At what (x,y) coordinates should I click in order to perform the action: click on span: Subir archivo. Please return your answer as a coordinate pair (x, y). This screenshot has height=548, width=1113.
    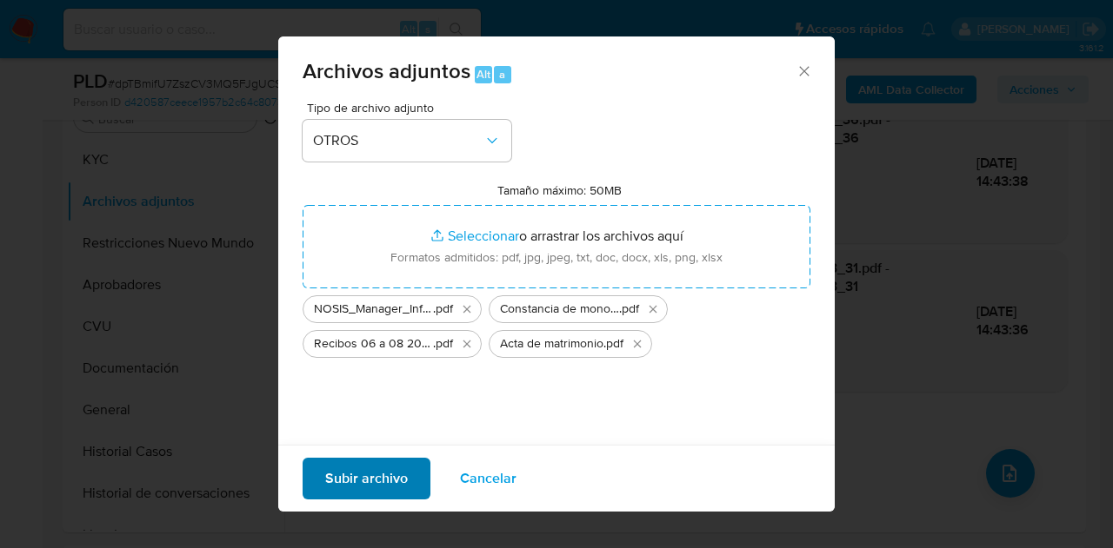
    Looking at the image, I should click on (366, 479).